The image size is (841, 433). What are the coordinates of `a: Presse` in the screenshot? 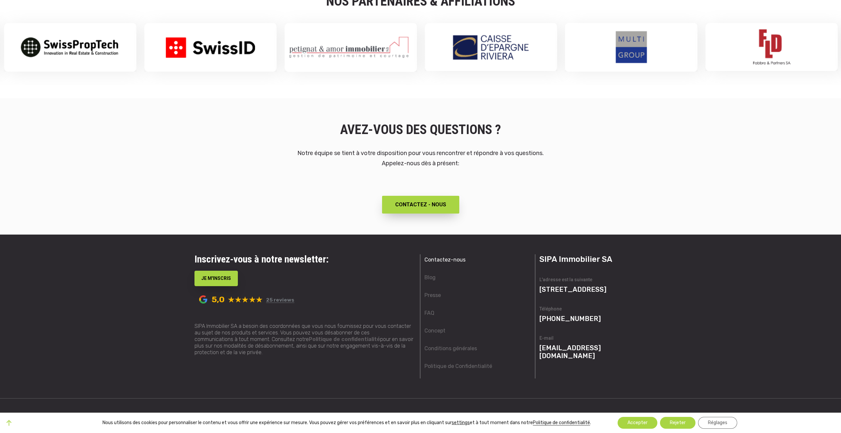 It's located at (433, 295).